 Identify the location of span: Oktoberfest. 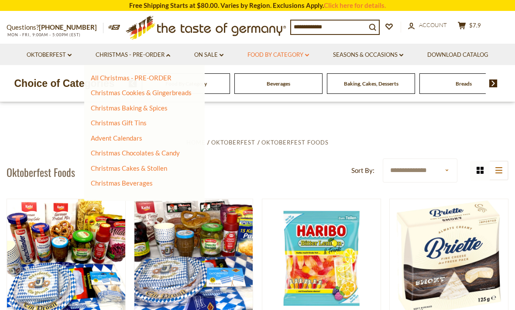
(233, 142).